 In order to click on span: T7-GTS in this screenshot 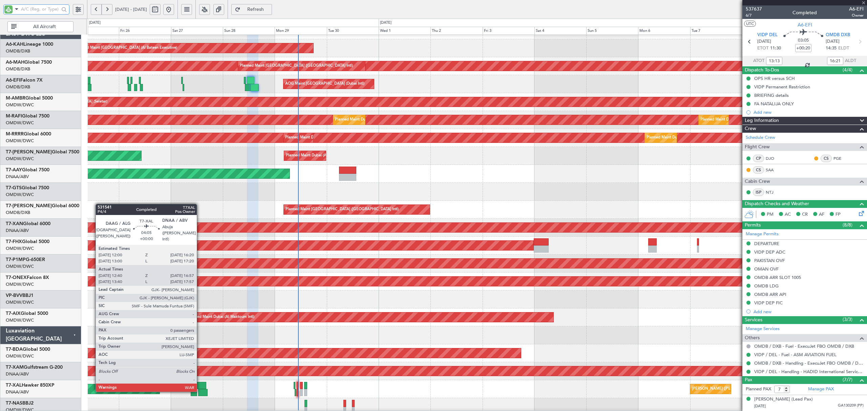, I will do `click(14, 188)`.